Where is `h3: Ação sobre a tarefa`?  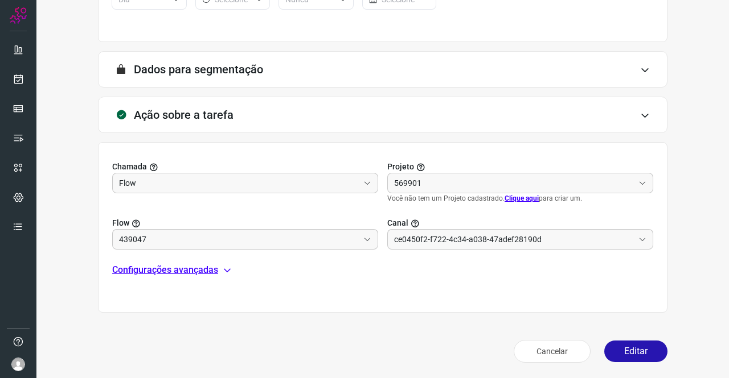 h3: Ação sobre a tarefa is located at coordinates (183, 115).